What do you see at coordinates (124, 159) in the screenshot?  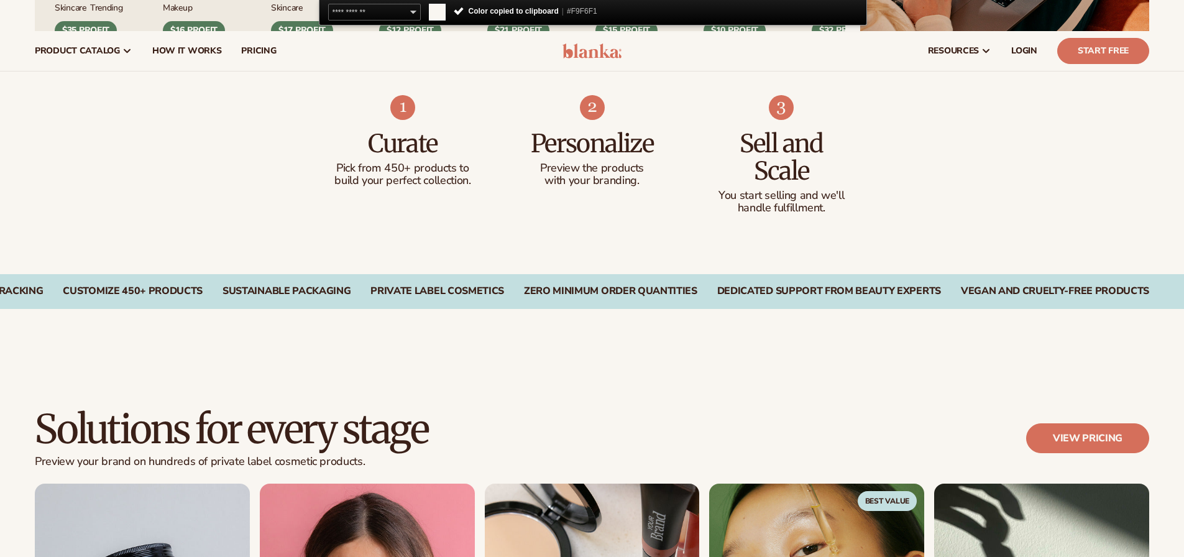 I see `div: Quick reply options` at bounding box center [124, 159].